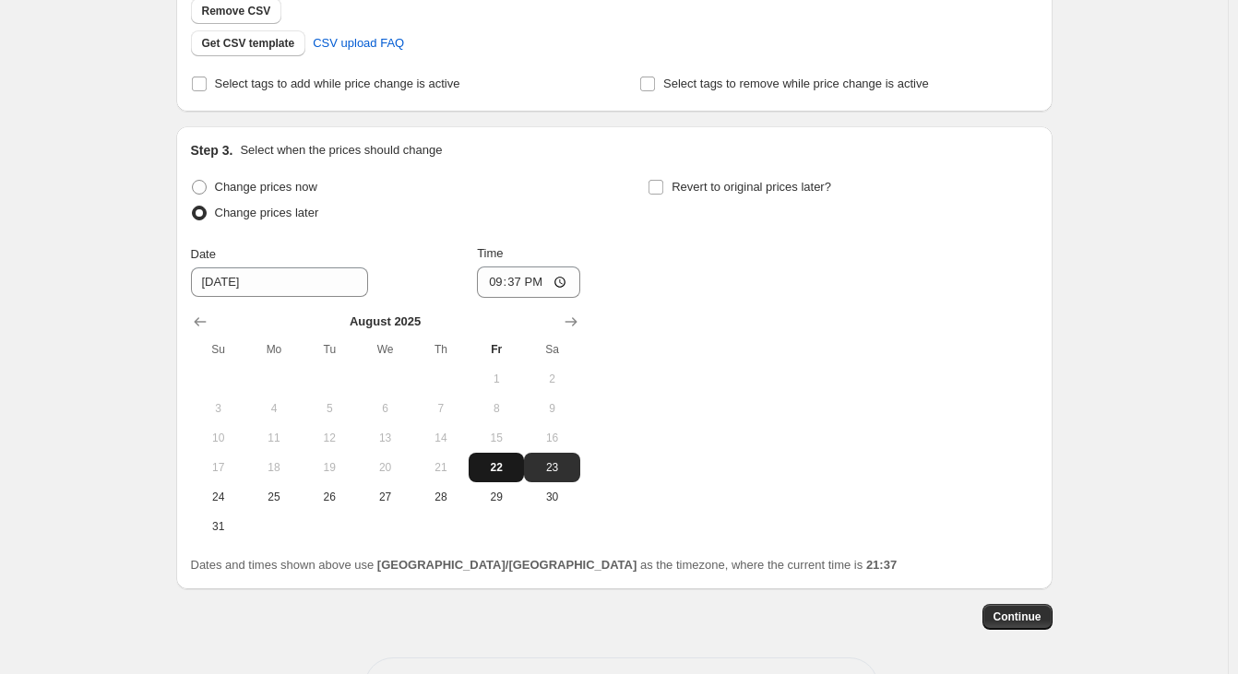 This screenshot has width=1238, height=674. Describe the element at coordinates (338, 83) in the screenshot. I see `span: Select tags to add while price change is active` at that location.